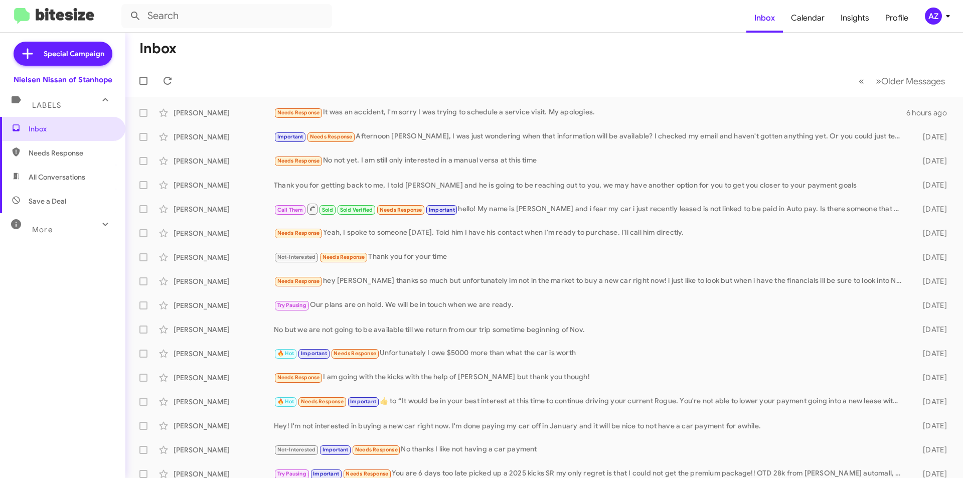 The width and height of the screenshot is (963, 478). What do you see at coordinates (158, 49) in the screenshot?
I see `h1: Inbox` at bounding box center [158, 49].